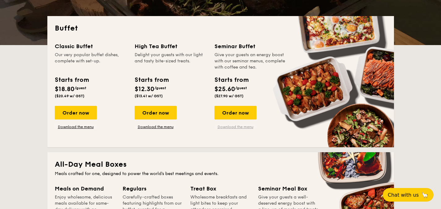  What do you see at coordinates (408, 195) in the screenshot?
I see `button: Chat with us🦙` at bounding box center [408, 195].